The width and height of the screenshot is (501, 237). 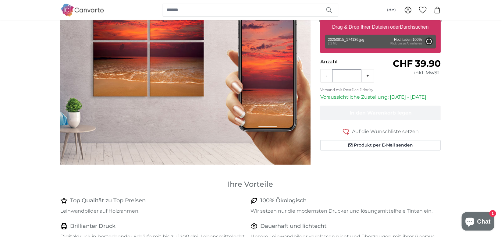 I want to click on p: Anzahl, so click(x=350, y=62).